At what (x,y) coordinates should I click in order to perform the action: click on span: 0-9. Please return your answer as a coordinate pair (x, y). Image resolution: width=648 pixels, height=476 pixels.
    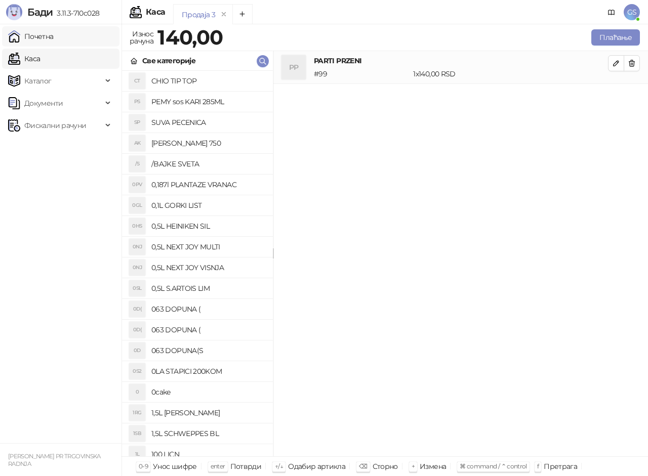
    Looking at the image, I should click on (143, 466).